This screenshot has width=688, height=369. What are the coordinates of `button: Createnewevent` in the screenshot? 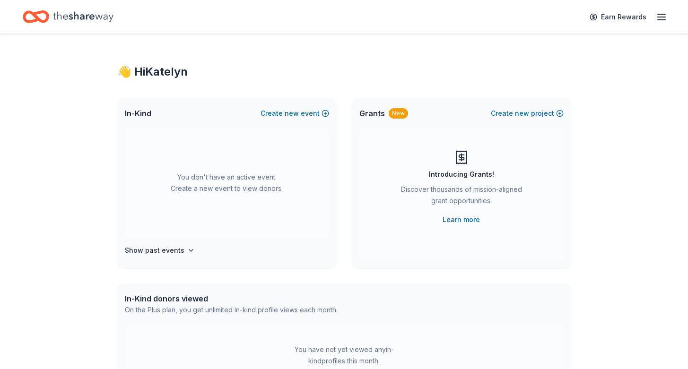 It's located at (295, 113).